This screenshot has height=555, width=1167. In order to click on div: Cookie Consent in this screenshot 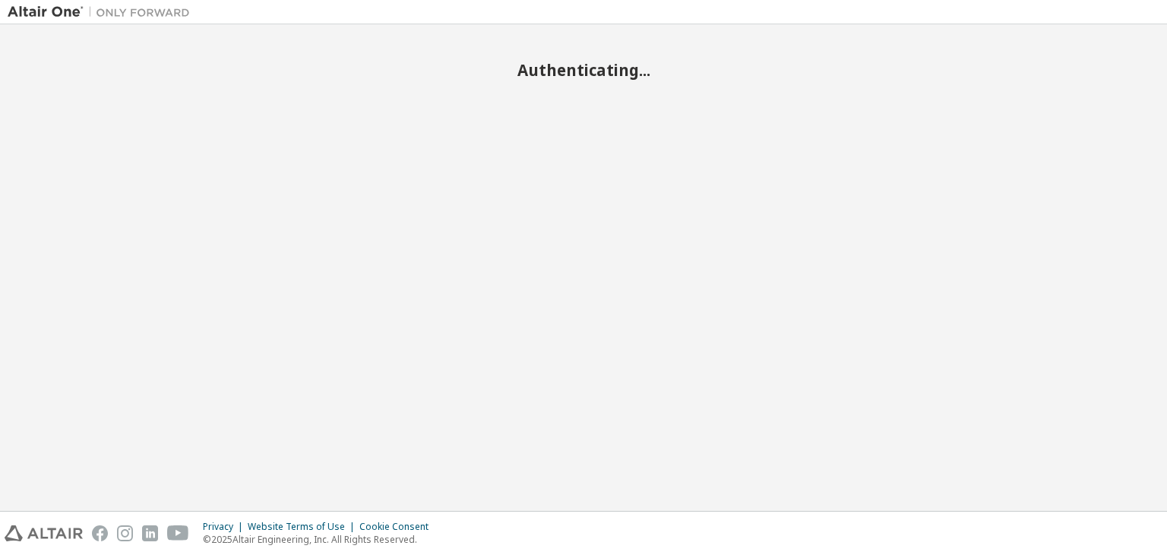, I will do `click(398, 526)`.